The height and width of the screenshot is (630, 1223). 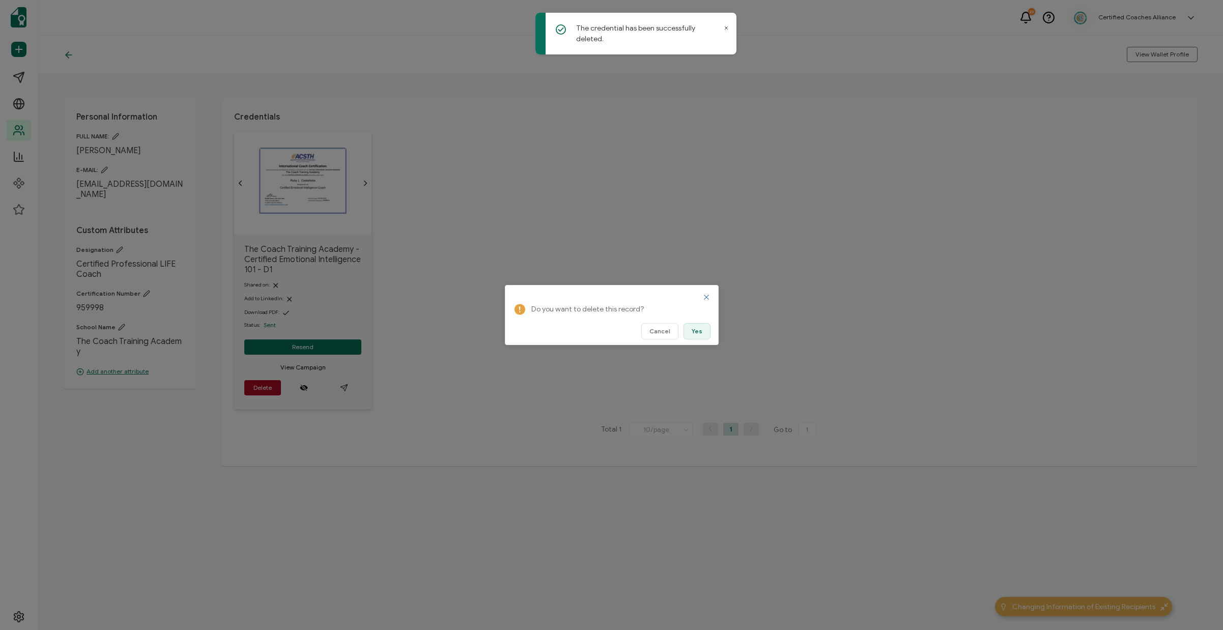 What do you see at coordinates (707, 297) in the screenshot?
I see `button: Close` at bounding box center [707, 297].